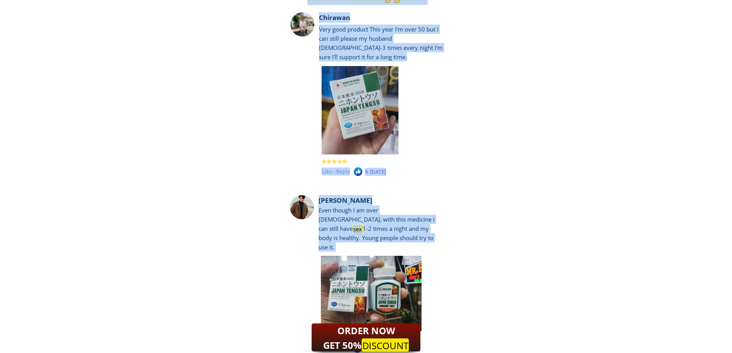 This screenshot has height=353, width=732. I want to click on mark: sex, so click(358, 228).